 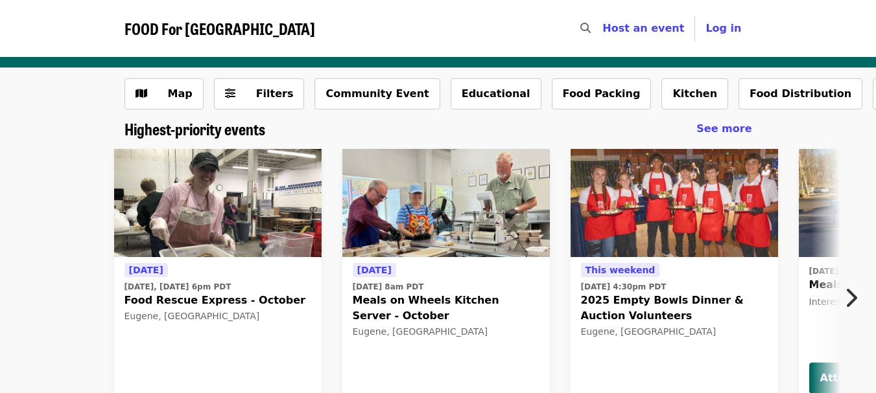 I want to click on span: This weekend, so click(x=620, y=270).